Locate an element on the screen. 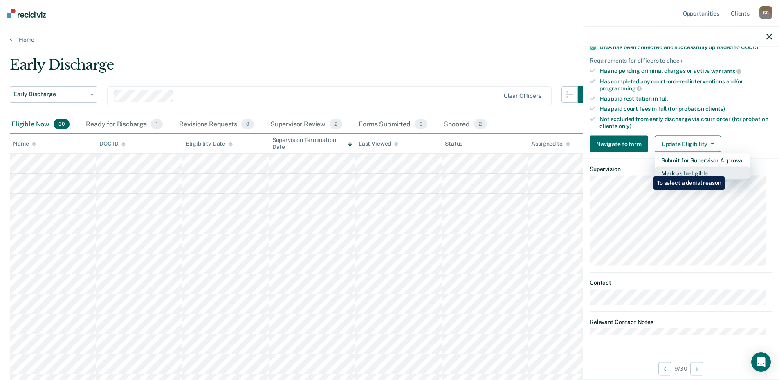  div: Clear officers is located at coordinates (523, 96).